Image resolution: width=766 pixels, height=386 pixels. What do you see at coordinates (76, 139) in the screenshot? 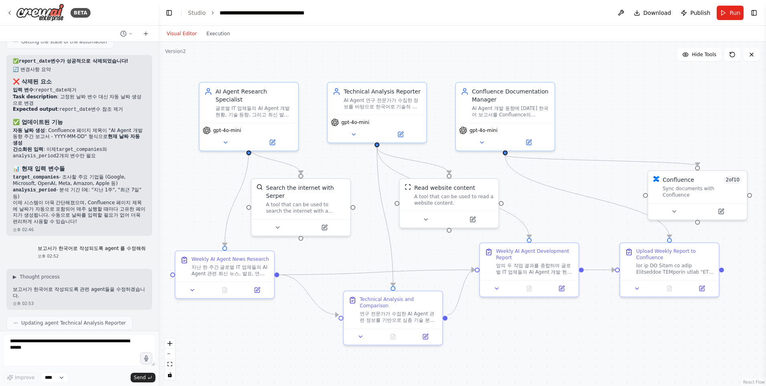
I see `strong: 현재 날짜 자동 생성` at bounding box center [76, 139].